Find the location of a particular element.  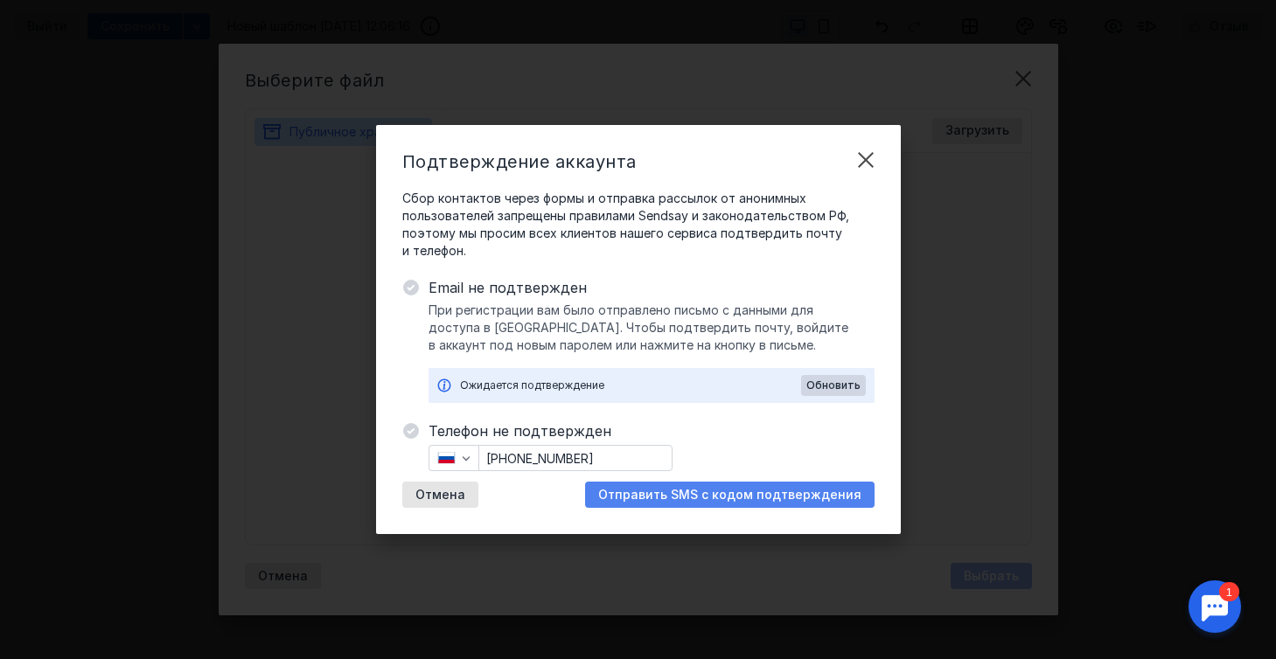

span: Отмена is located at coordinates (440, 495).